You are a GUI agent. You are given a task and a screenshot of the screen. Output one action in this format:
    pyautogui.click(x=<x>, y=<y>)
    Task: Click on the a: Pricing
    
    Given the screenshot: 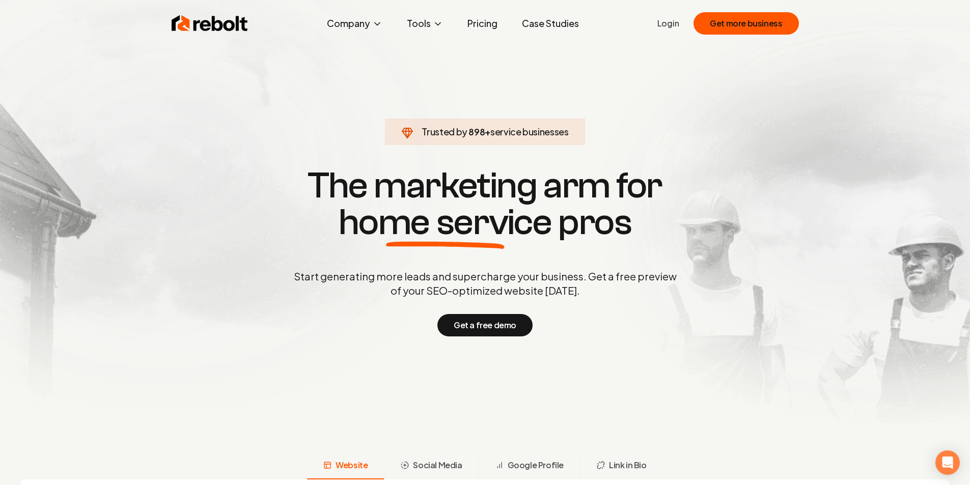 What is the action you would take?
    pyautogui.click(x=482, y=23)
    